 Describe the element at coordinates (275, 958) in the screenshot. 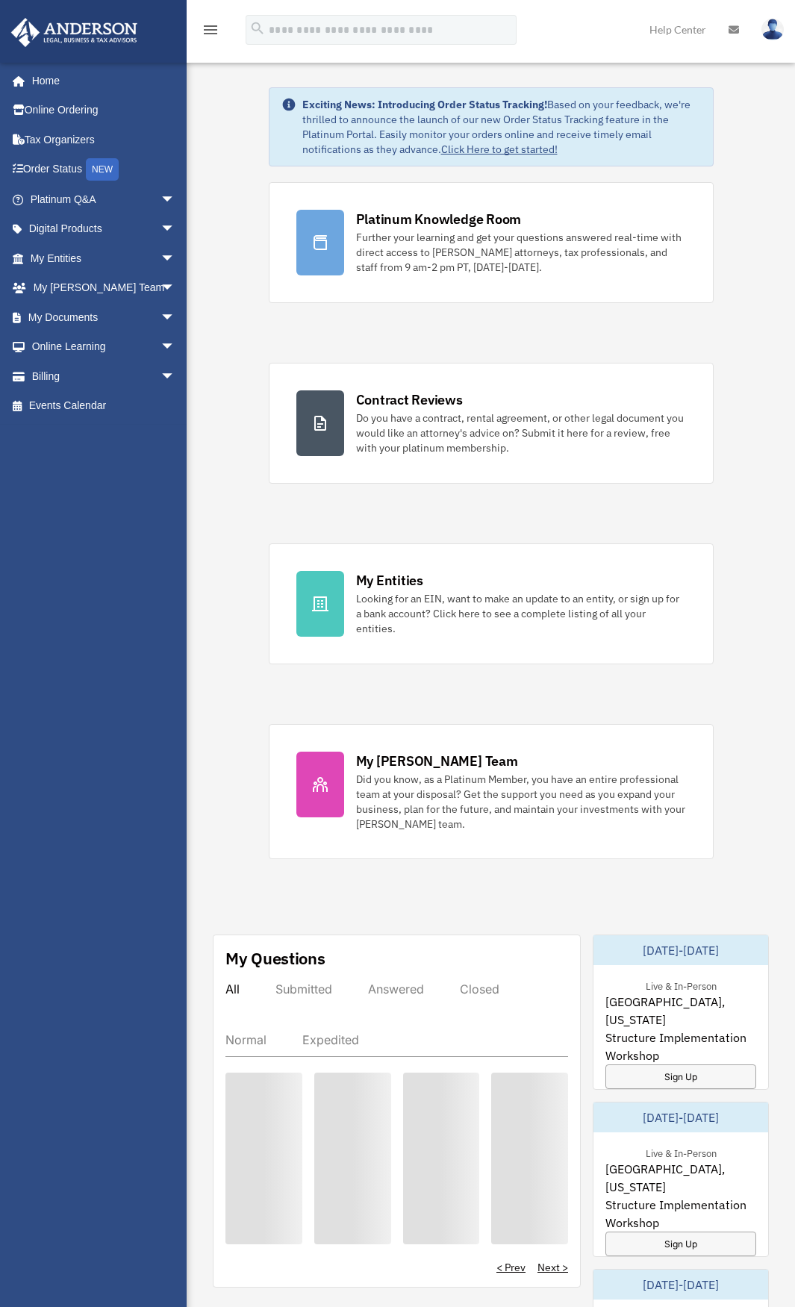

I see `div: My Questions` at that location.